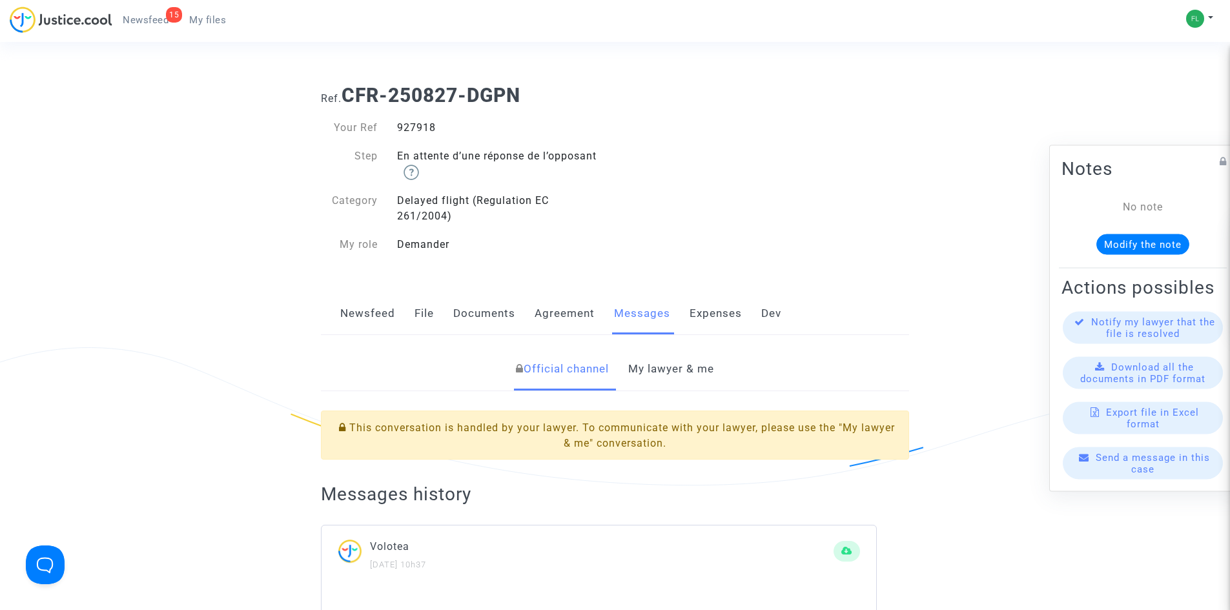  Describe the element at coordinates (145, 20) in the screenshot. I see `a: 15Newsfeed` at that location.